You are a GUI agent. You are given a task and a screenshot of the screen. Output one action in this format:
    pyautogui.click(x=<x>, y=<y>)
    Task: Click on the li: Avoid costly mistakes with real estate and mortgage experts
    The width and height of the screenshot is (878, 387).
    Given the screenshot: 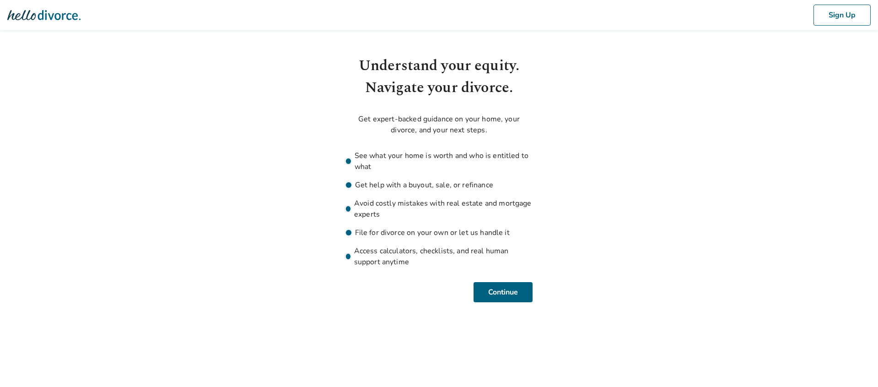 What is the action you would take?
    pyautogui.click(x=439, y=209)
    